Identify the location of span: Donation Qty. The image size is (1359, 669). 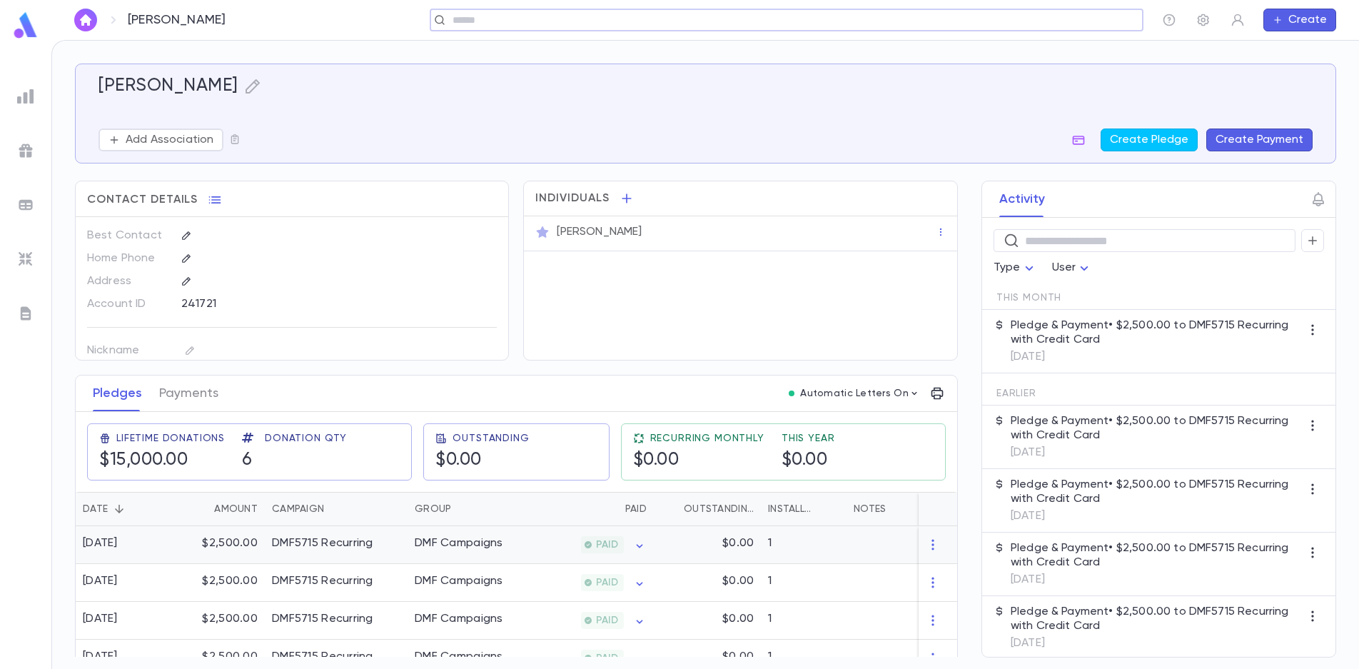
(305, 438).